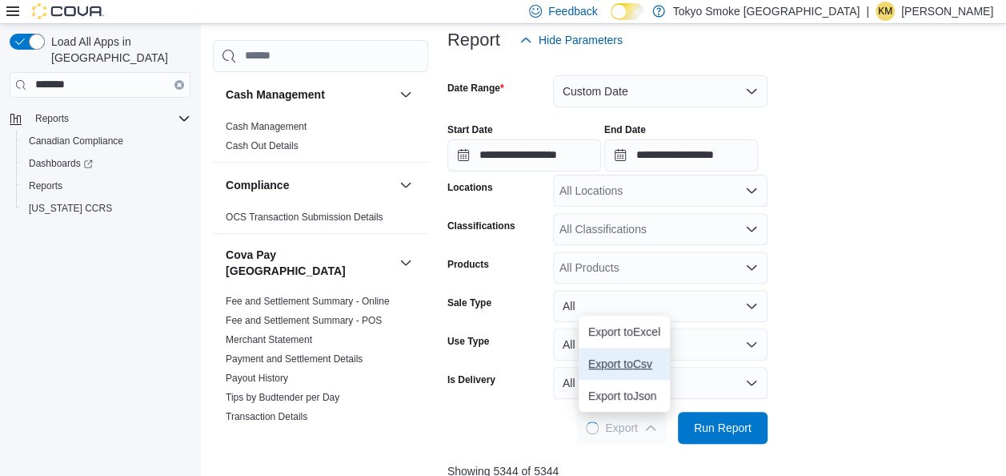  I want to click on a: Fee and Settlement Summary - Online, so click(307, 301).